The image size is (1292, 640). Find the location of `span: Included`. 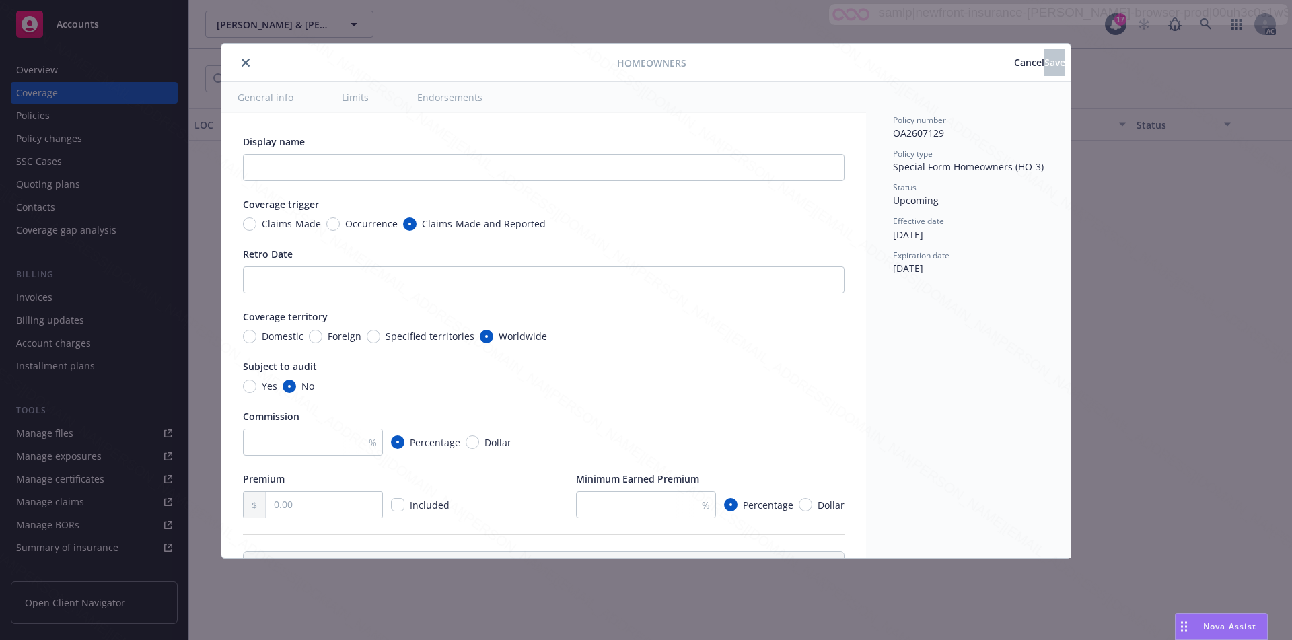

span: Included is located at coordinates (429, 505).